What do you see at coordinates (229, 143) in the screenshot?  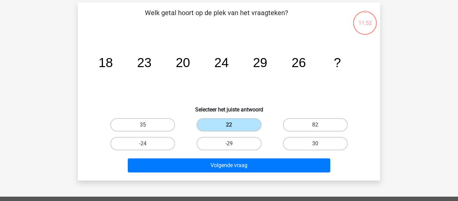 I see `label: -29` at bounding box center [229, 143].